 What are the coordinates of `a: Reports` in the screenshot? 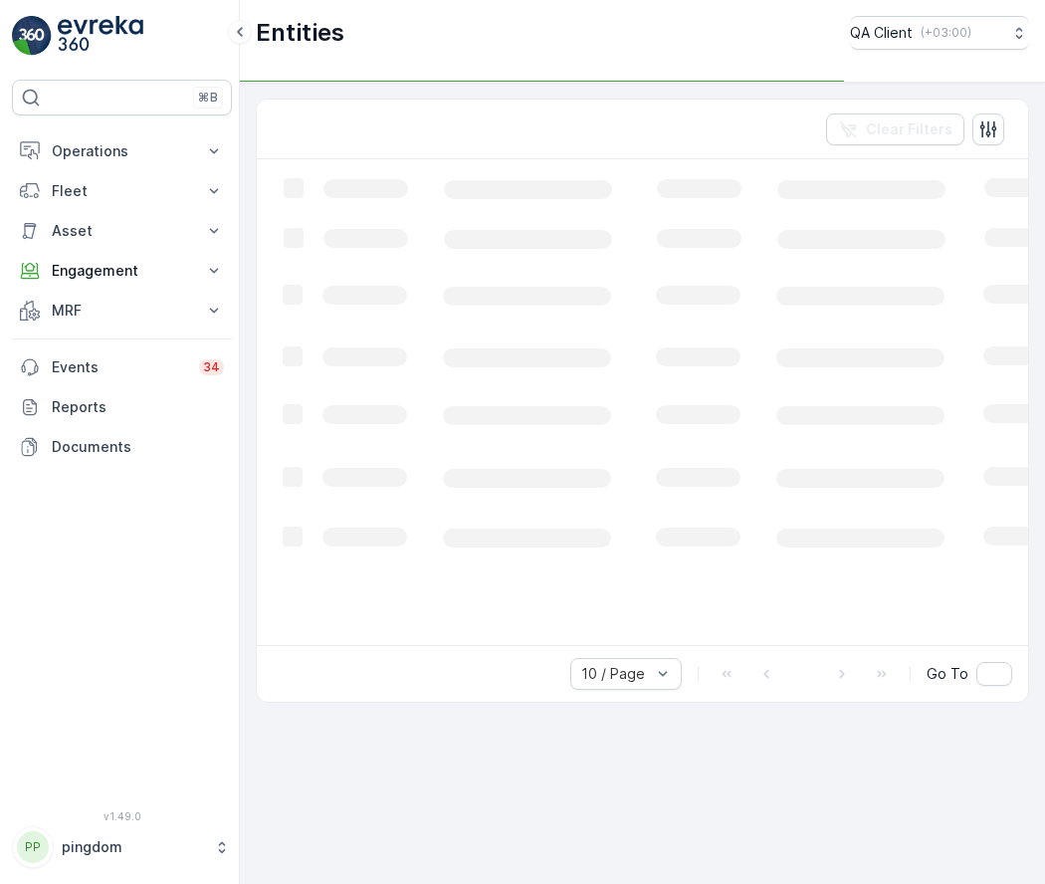 It's located at (121, 407).